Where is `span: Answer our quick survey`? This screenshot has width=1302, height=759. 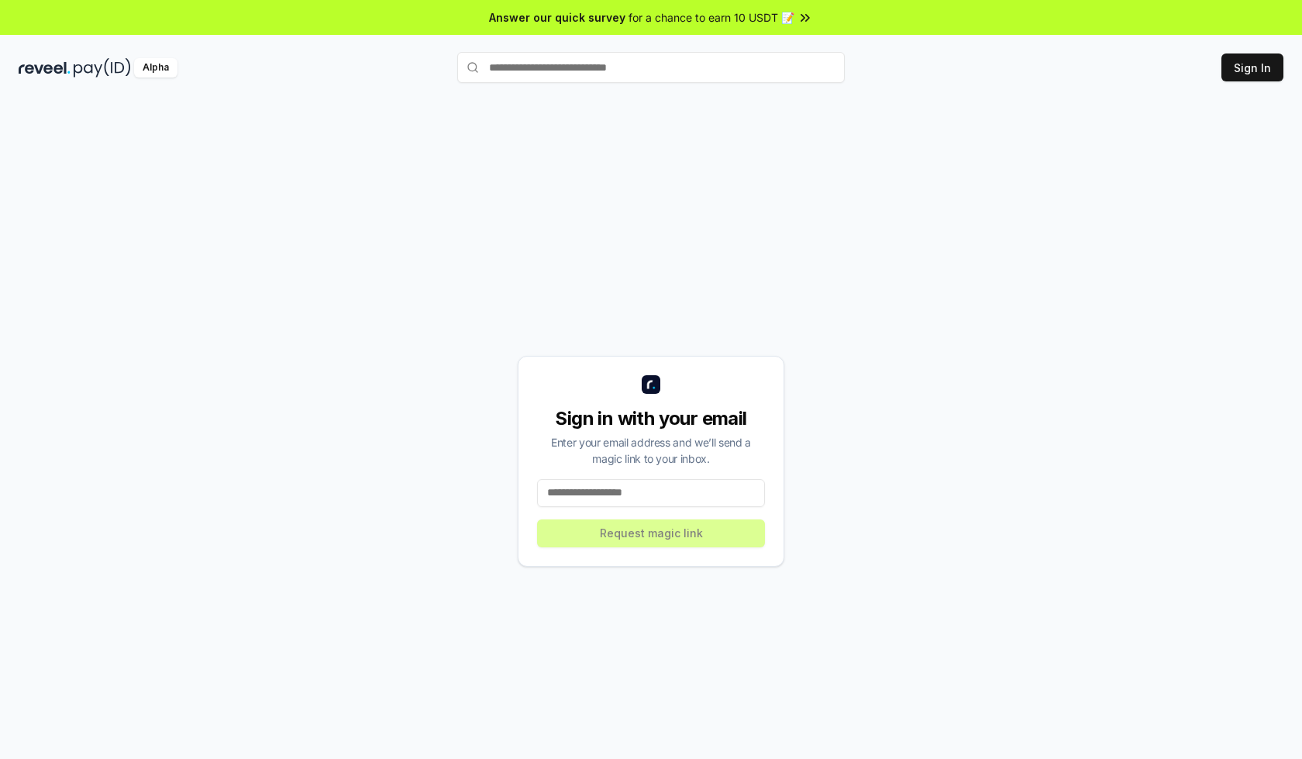 span: Answer our quick survey is located at coordinates (557, 17).